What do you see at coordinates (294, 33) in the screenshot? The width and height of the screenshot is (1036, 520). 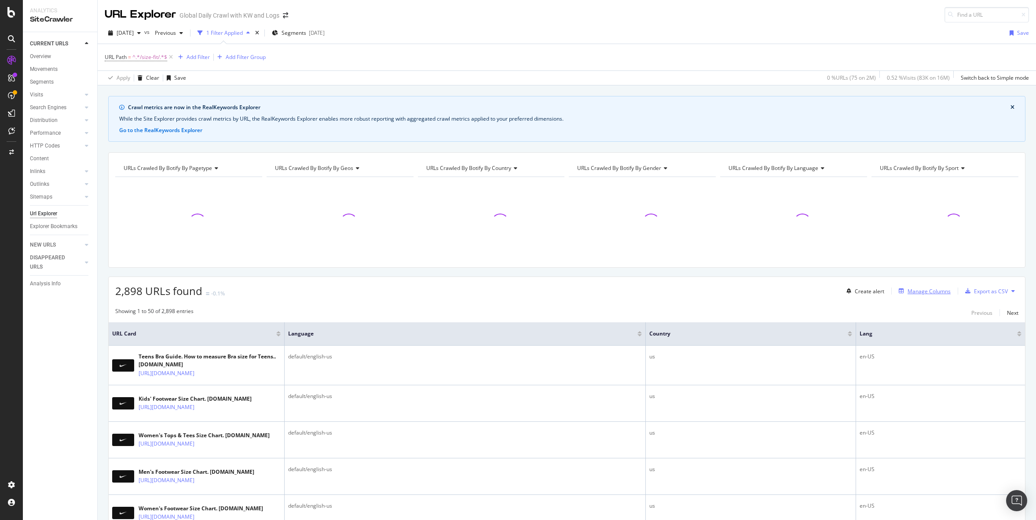 I see `span: Segments` at bounding box center [294, 33].